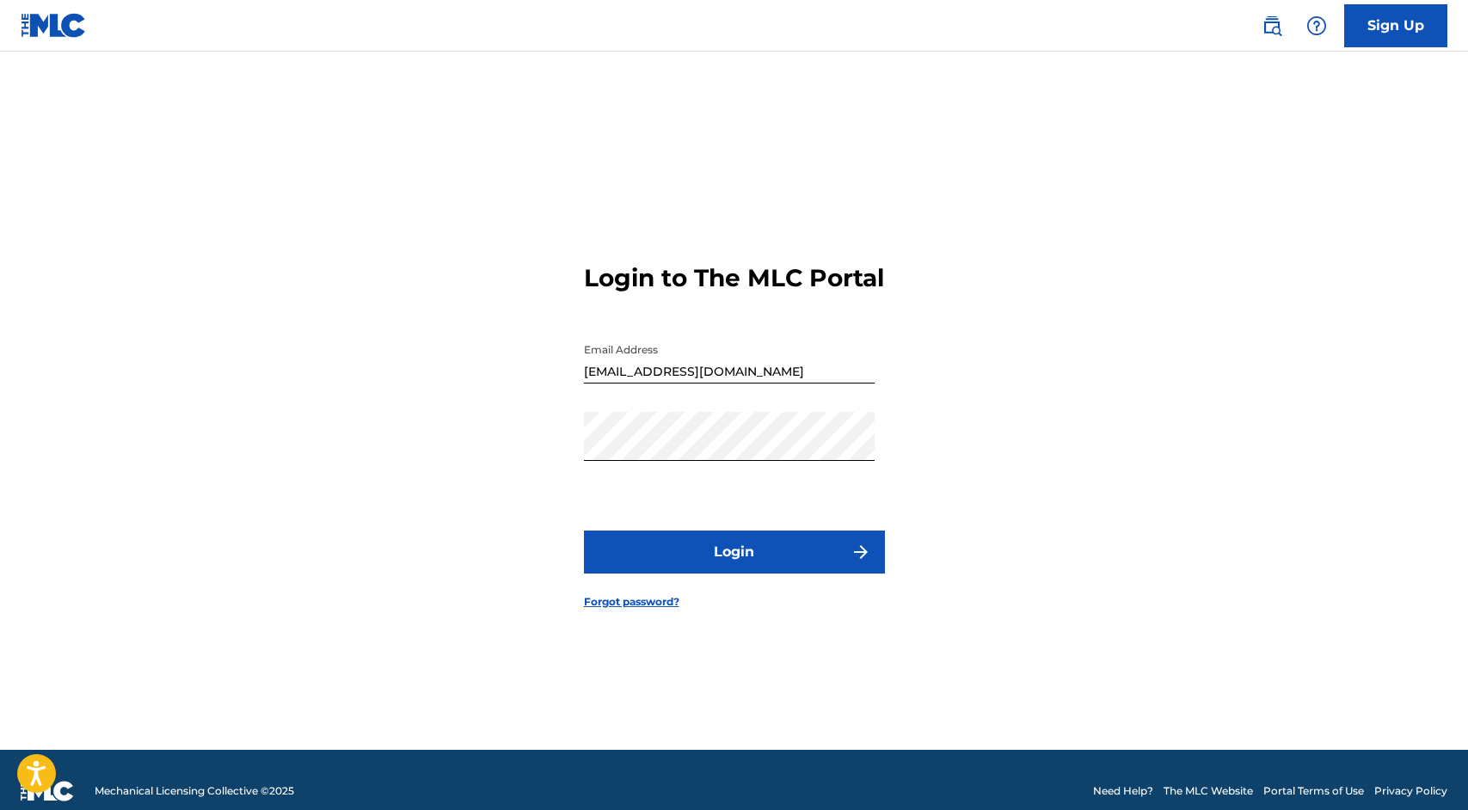 This screenshot has width=1468, height=810. Describe the element at coordinates (1272, 26) in the screenshot. I see `a: Public Search` at that location.